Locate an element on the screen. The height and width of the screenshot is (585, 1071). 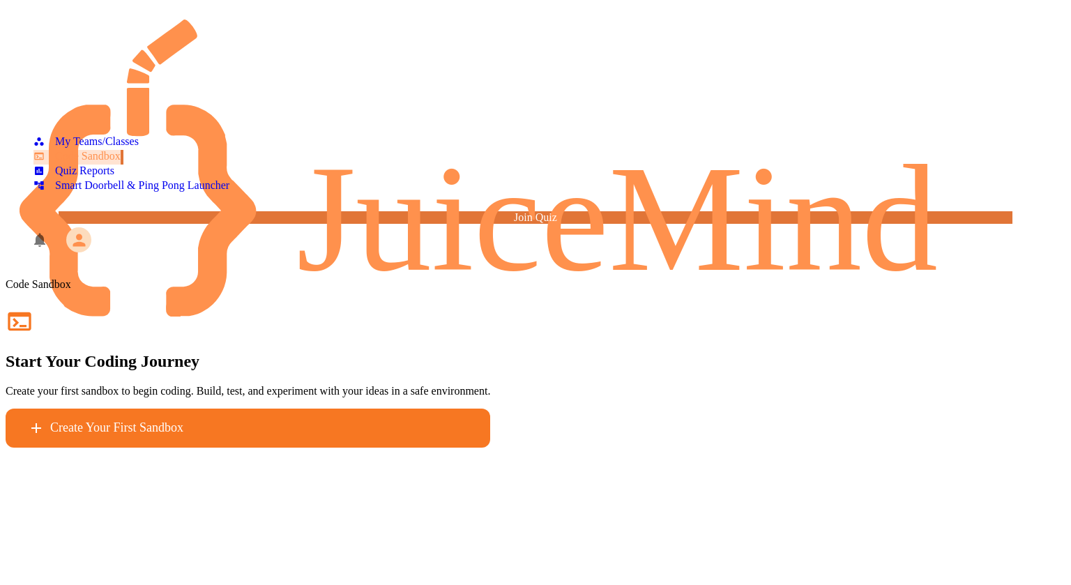
div: My Account is located at coordinates (73, 240).